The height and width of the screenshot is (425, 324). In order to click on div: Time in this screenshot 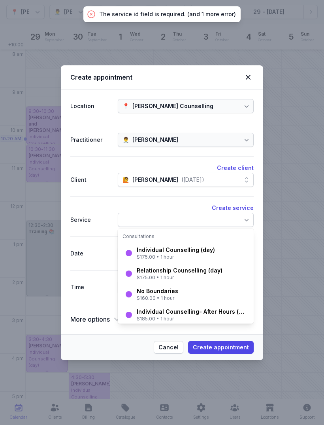, I will do `click(91, 287)`.